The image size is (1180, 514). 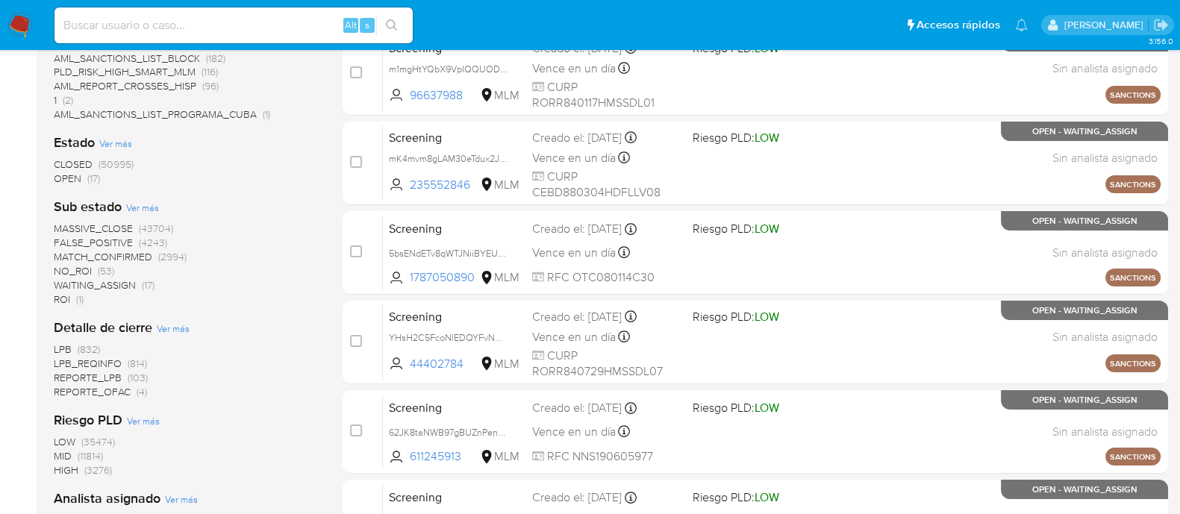 I want to click on span: Alt, so click(x=351, y=25).